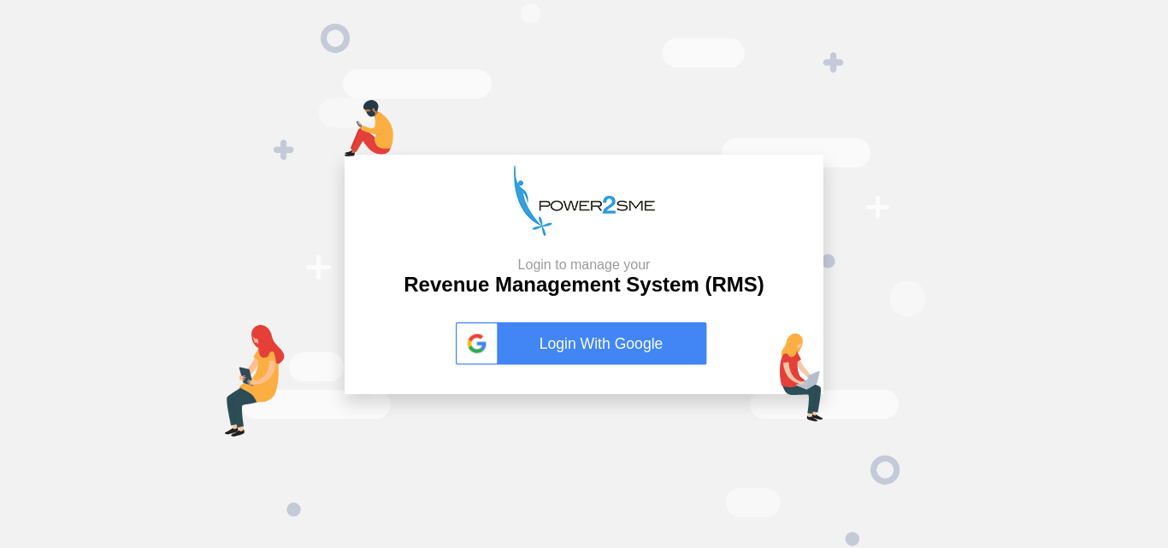 Image resolution: width=1168 pixels, height=548 pixels. What do you see at coordinates (584, 200) in the screenshot?
I see `img: p2s_logo.png` at bounding box center [584, 200].